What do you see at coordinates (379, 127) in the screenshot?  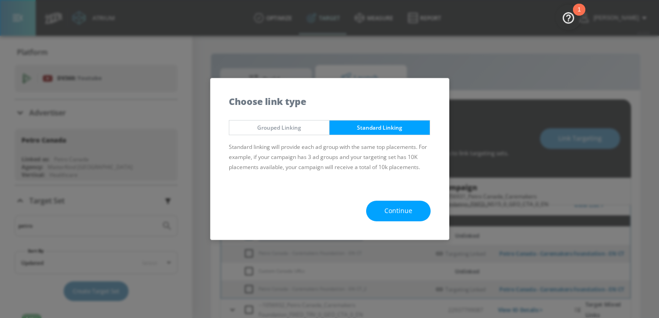 I see `button: Standard Linking` at bounding box center [379, 127].